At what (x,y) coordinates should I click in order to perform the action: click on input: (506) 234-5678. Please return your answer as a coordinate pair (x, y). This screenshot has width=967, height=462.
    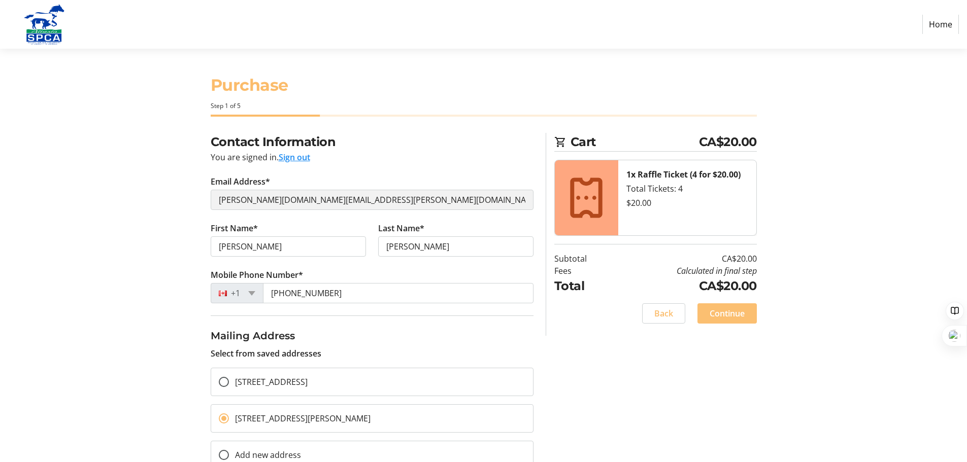
    Looking at the image, I should click on (398, 293).